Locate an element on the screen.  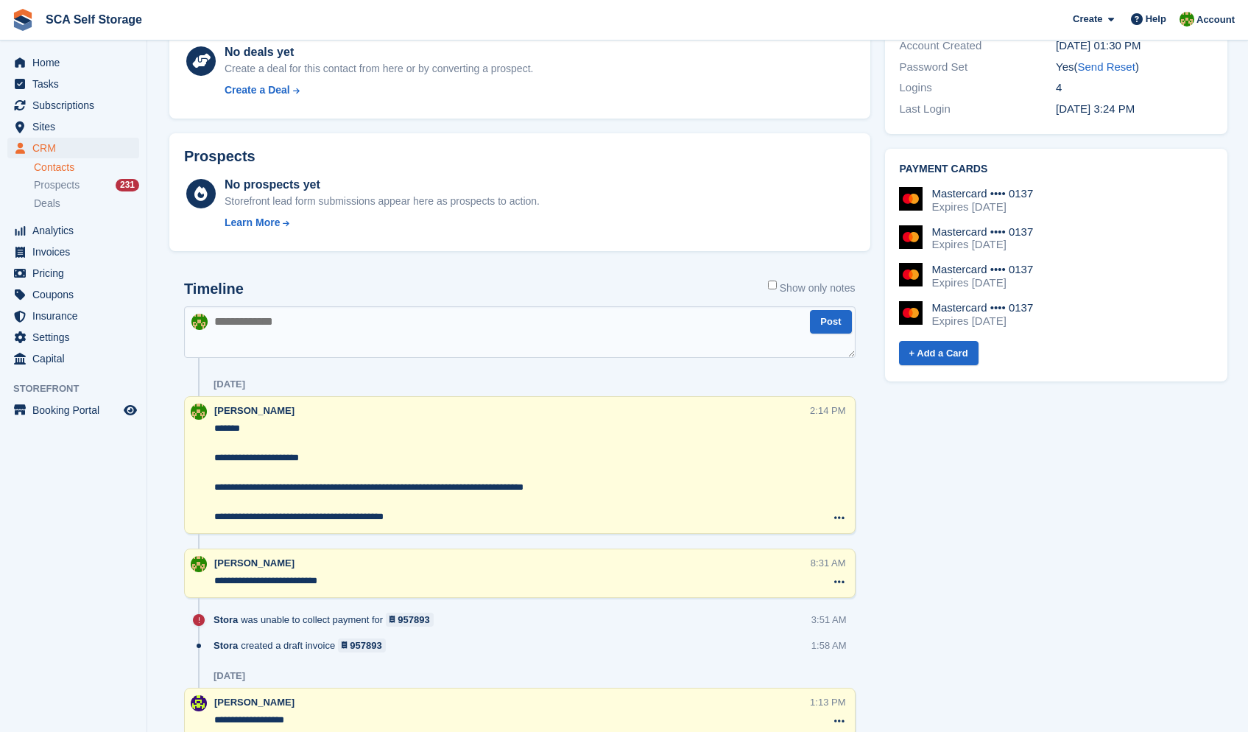
span: Capital is located at coordinates (77, 358).